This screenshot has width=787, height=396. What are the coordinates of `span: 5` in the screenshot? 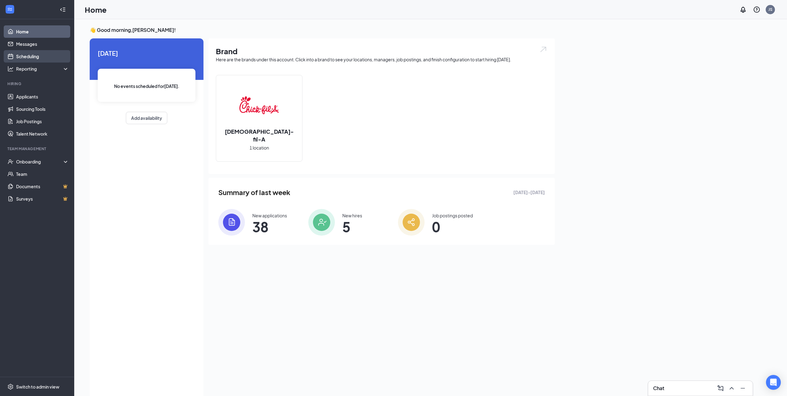 It's located at (352, 226).